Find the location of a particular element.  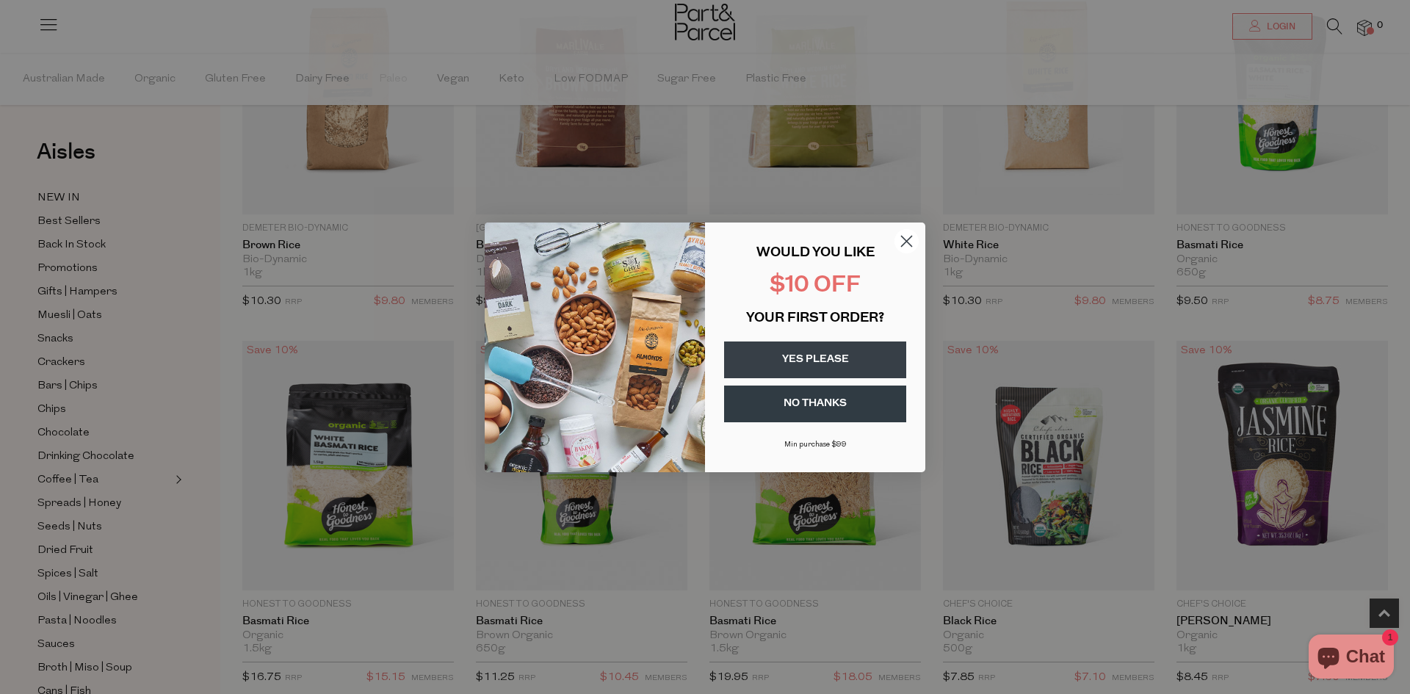

button: NO THANKS is located at coordinates (815, 404).